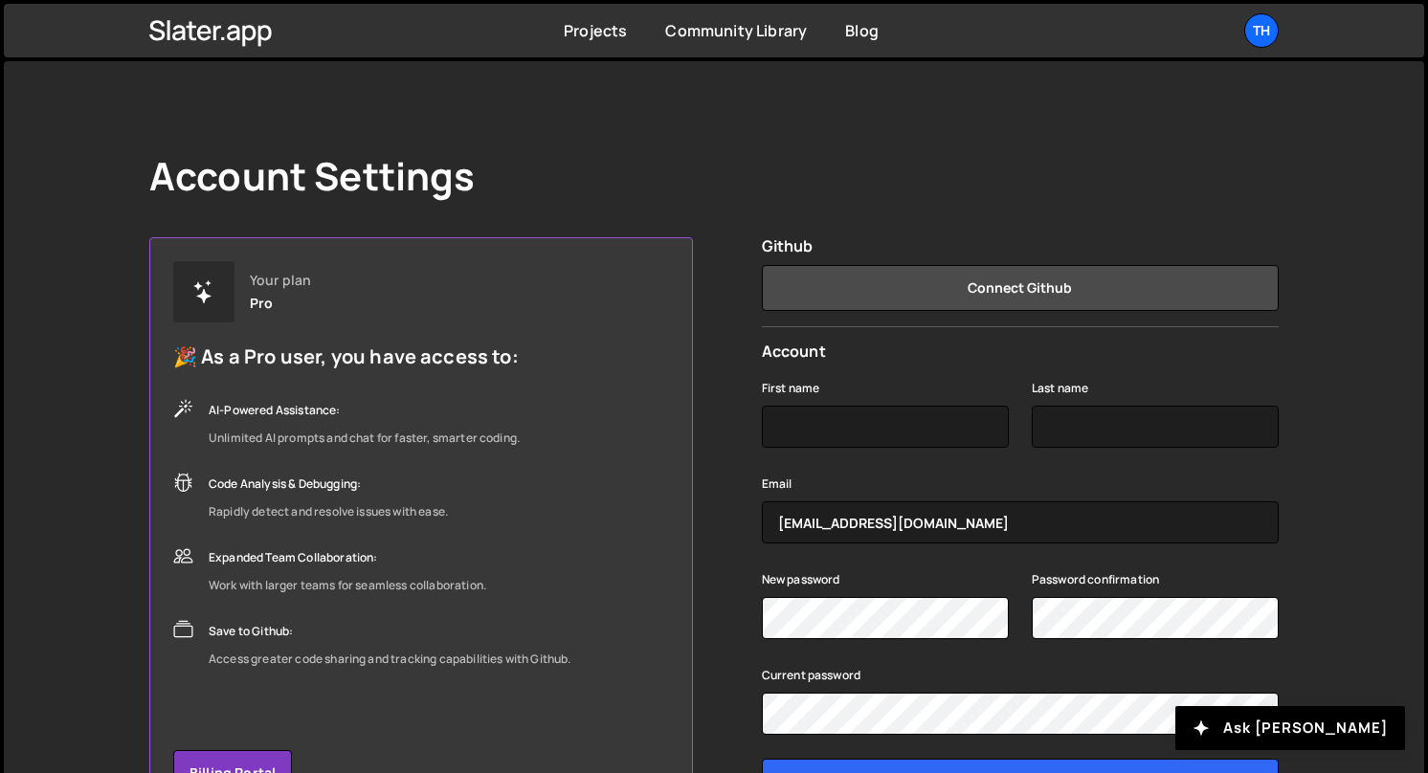 The width and height of the screenshot is (1428, 773). Describe the element at coordinates (261, 303) in the screenshot. I see `div: Pro` at that location.